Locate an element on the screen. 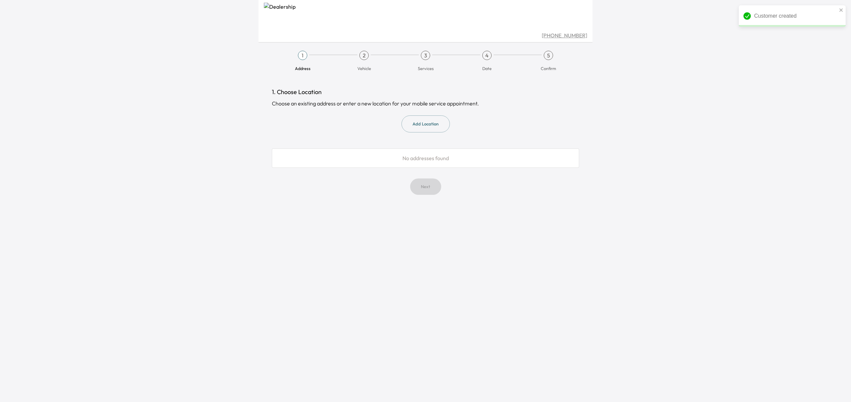 Image resolution: width=851 pixels, height=402 pixels. span: No addresses found is located at coordinates (426, 158).